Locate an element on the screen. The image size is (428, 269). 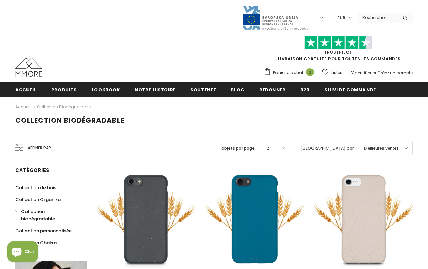
a: Suivi de commande is located at coordinates (350, 89).